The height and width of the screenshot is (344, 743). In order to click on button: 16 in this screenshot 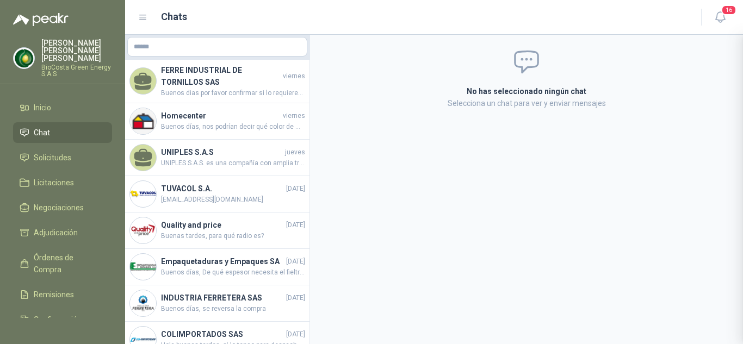, I will do `click(720, 17)`.